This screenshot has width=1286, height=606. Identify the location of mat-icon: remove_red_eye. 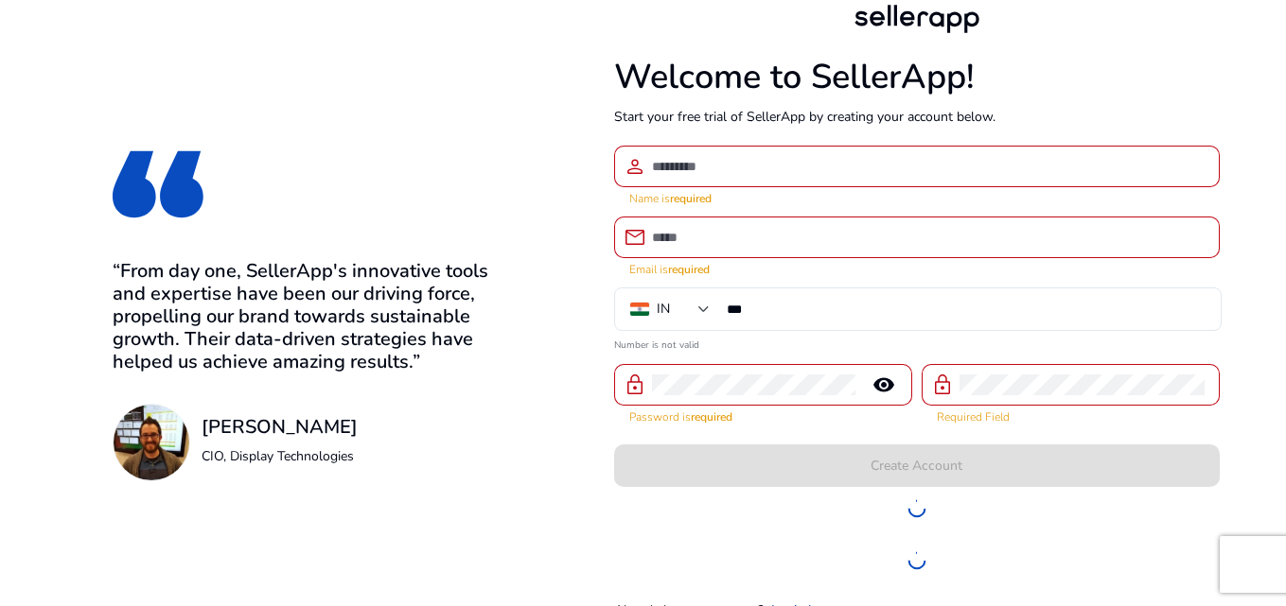
(884, 385).